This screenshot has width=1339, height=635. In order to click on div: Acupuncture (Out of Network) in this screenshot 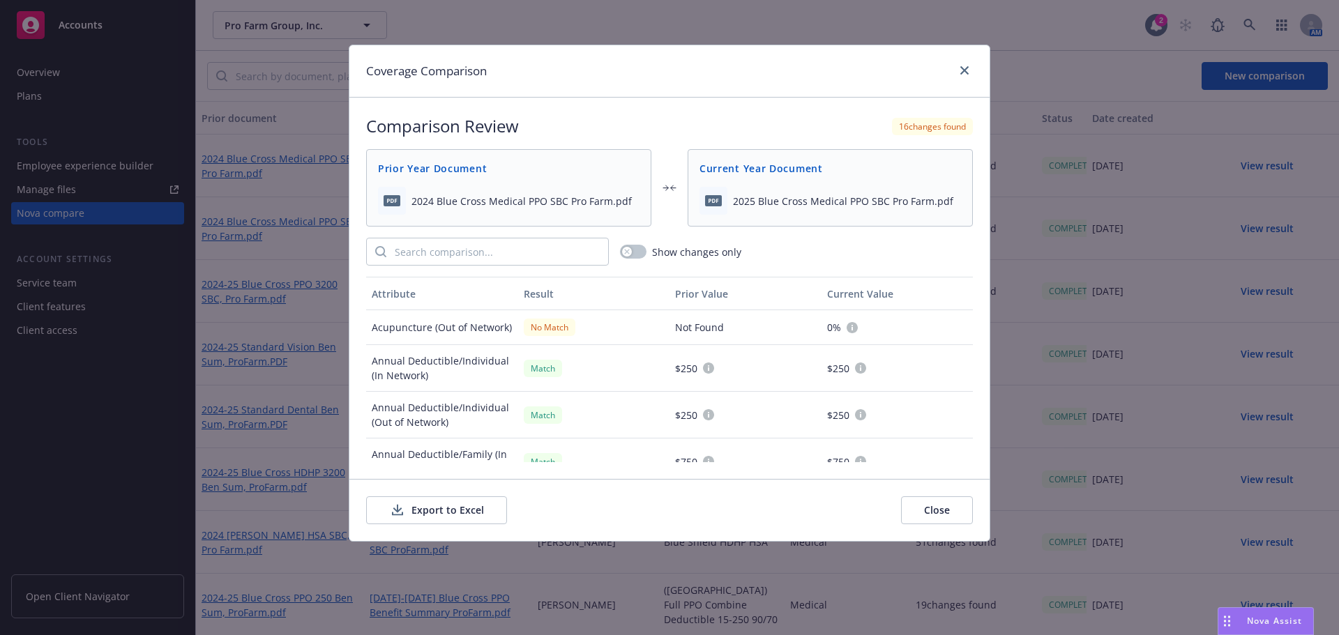, I will do `click(442, 328)`.